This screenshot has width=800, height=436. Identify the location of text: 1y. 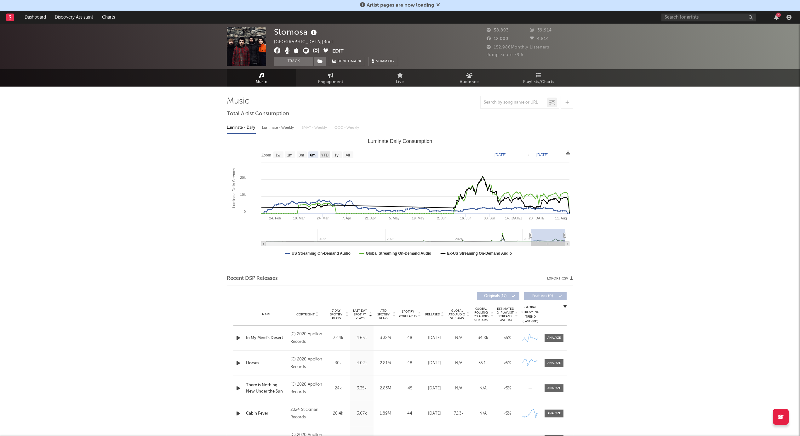
(337, 155).